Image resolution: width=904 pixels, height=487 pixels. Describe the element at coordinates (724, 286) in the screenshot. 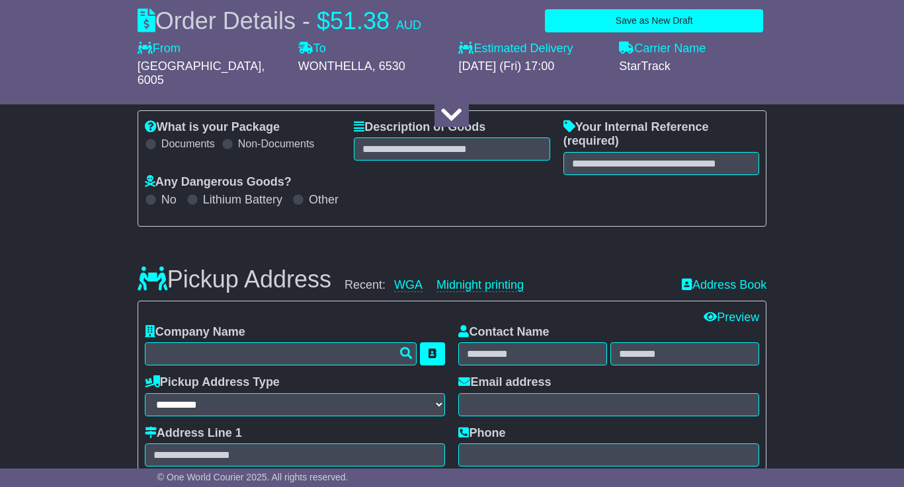

I see `a: Address Book` at that location.